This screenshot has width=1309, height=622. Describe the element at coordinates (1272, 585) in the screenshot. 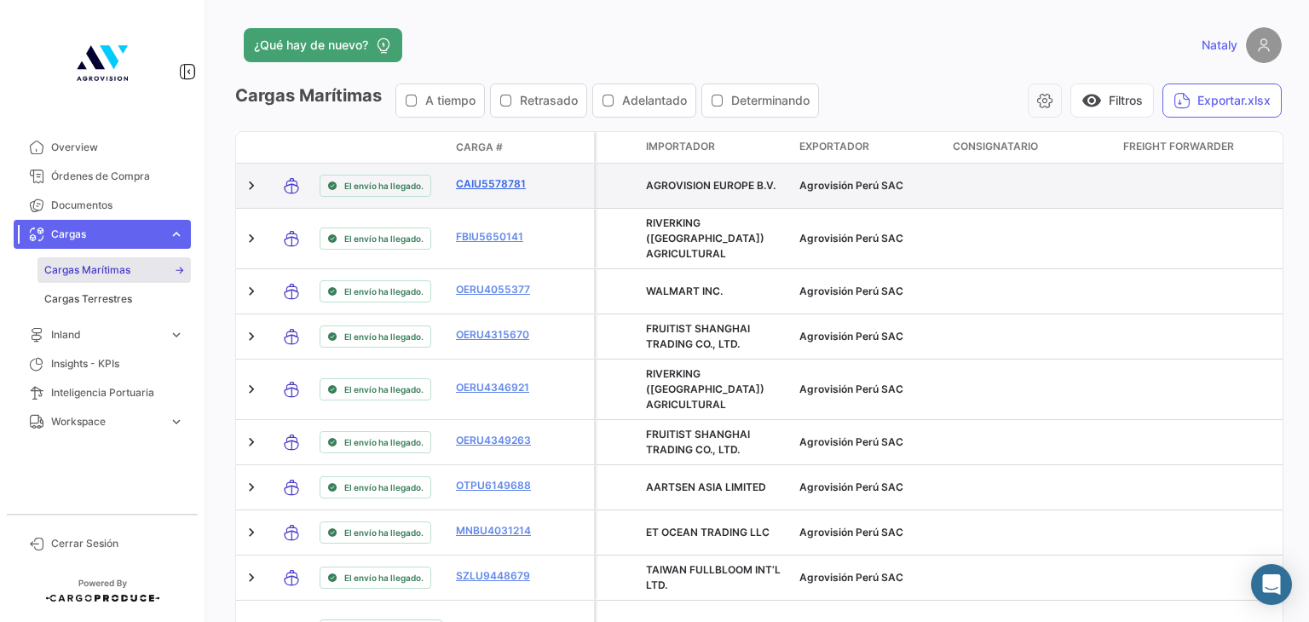

I see `div: Abrir Intercom Messenger` at that location.